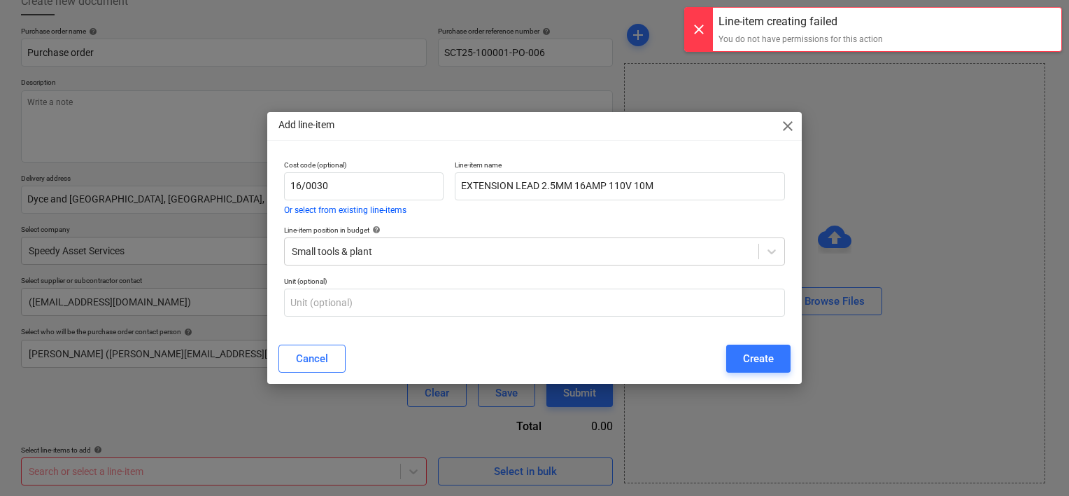 The height and width of the screenshot is (496, 1069). I want to click on p: Unit (optional), so click(535, 282).